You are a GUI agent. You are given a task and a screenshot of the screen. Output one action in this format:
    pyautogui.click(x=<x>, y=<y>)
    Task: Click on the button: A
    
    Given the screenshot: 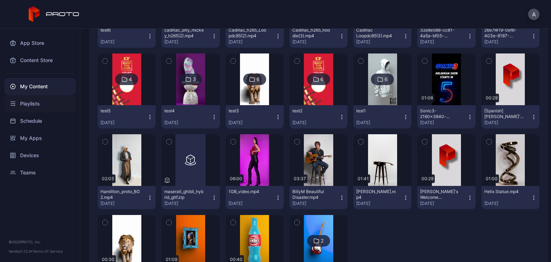 What is the action you would take?
    pyautogui.click(x=534, y=14)
    